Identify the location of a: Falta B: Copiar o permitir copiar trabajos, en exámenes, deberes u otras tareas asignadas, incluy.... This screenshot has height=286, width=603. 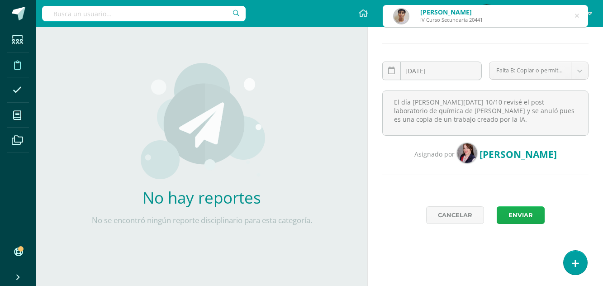
(538, 71).